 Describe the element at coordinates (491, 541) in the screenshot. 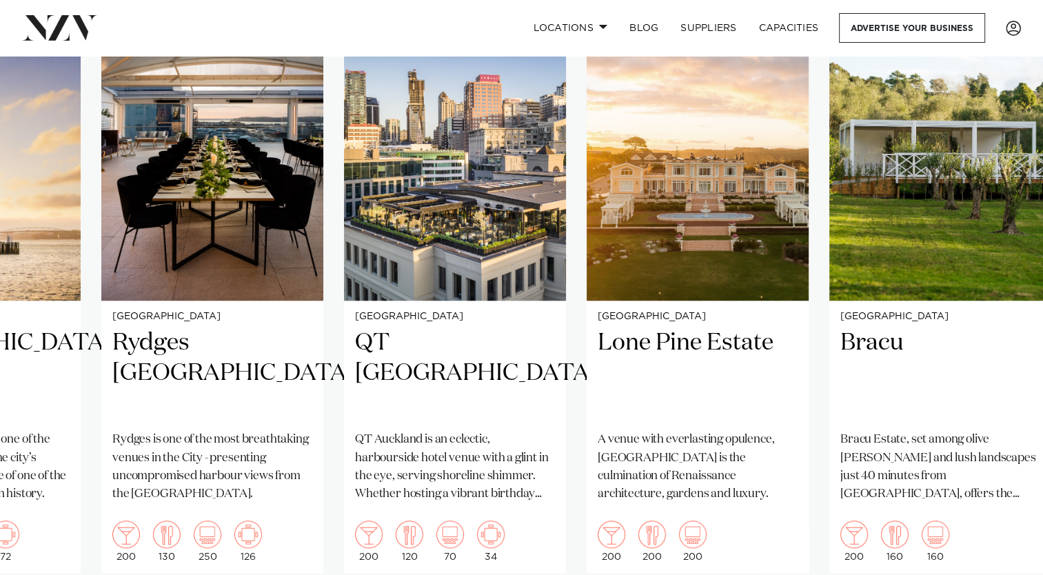

I see `div: 34` at that location.